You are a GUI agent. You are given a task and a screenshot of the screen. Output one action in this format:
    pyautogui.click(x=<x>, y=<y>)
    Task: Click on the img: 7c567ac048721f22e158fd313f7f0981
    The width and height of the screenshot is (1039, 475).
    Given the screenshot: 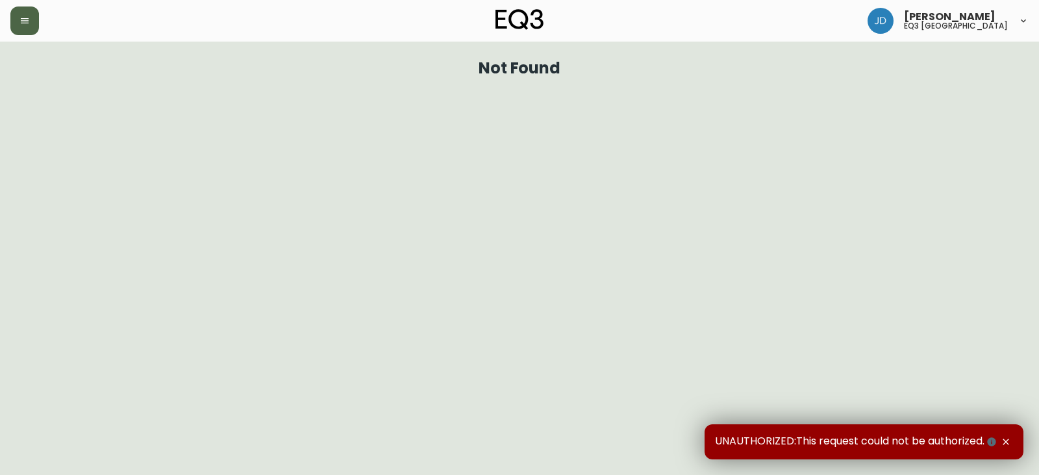 What is the action you would take?
    pyautogui.click(x=880, y=21)
    